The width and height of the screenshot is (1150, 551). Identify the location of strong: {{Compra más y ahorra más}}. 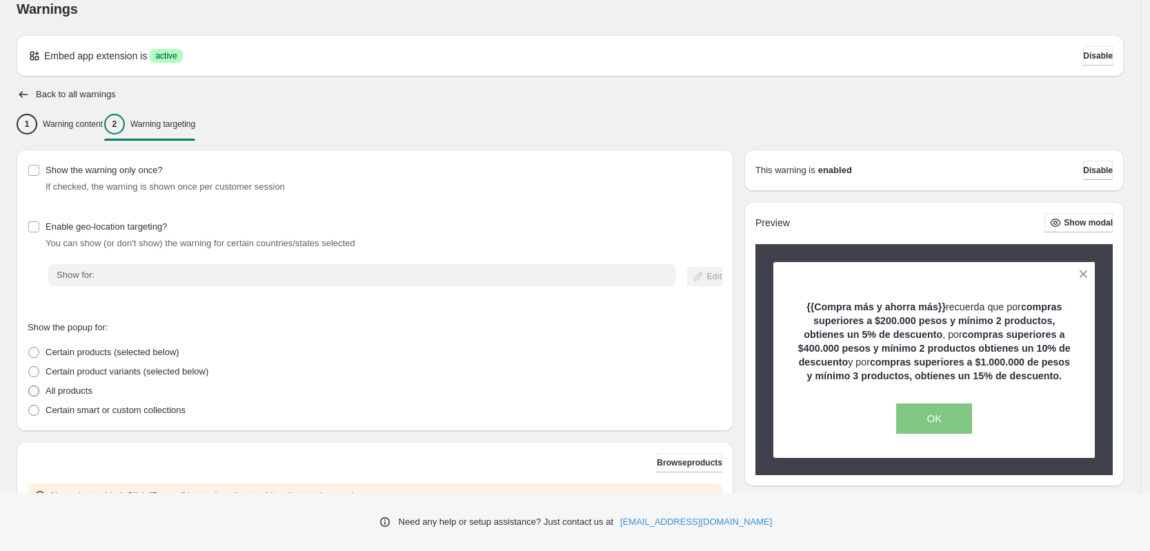
(876, 307).